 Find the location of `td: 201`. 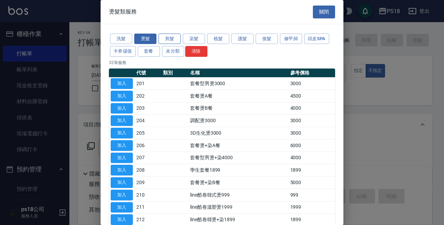

td: 201 is located at coordinates (148, 84).